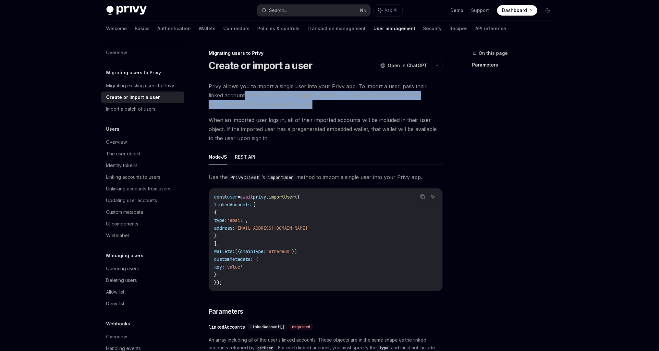  What do you see at coordinates (225, 228) in the screenshot?
I see `span: address:` at bounding box center [225, 228].